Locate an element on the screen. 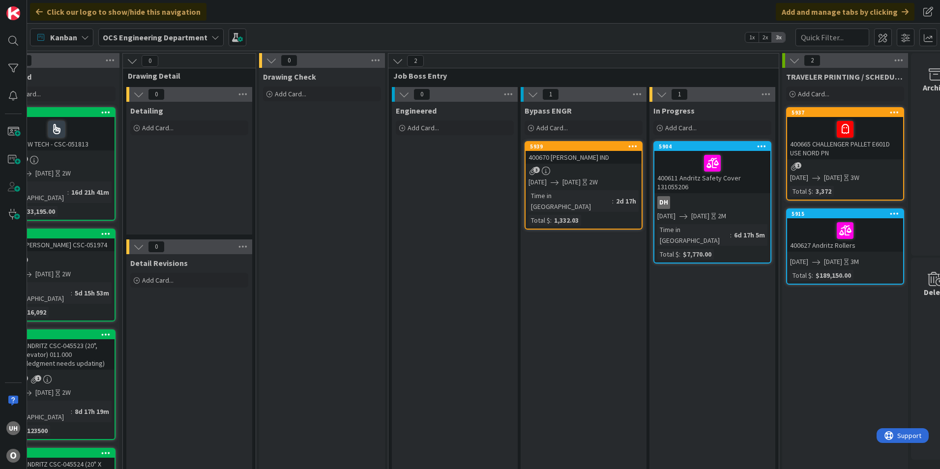  div: 5495 is located at coordinates (59, 453).